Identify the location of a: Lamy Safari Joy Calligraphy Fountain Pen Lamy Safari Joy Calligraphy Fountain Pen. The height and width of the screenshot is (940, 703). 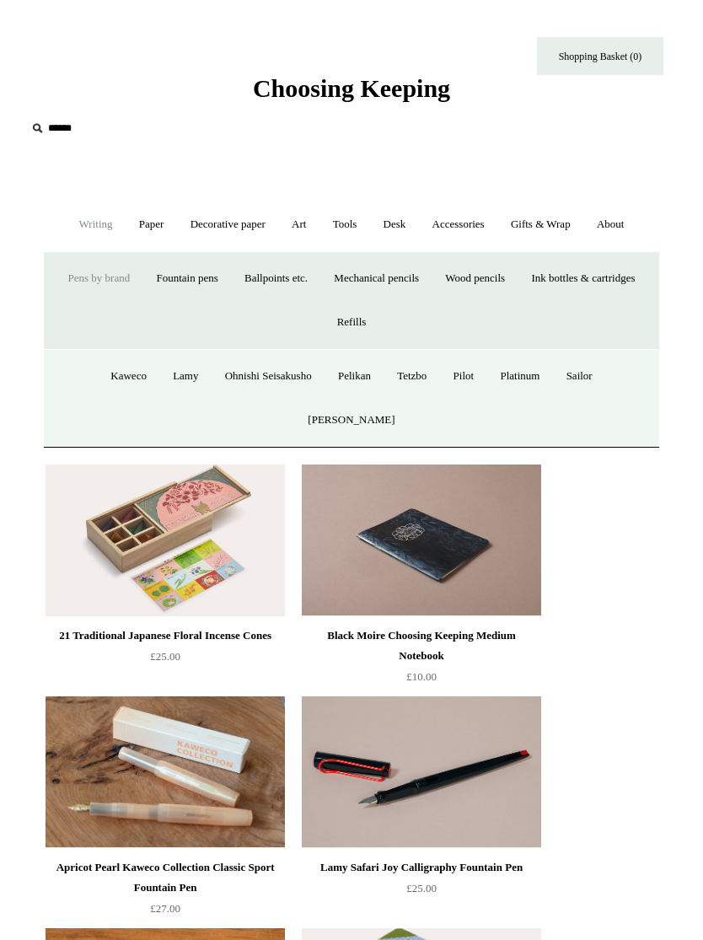
(421, 772).